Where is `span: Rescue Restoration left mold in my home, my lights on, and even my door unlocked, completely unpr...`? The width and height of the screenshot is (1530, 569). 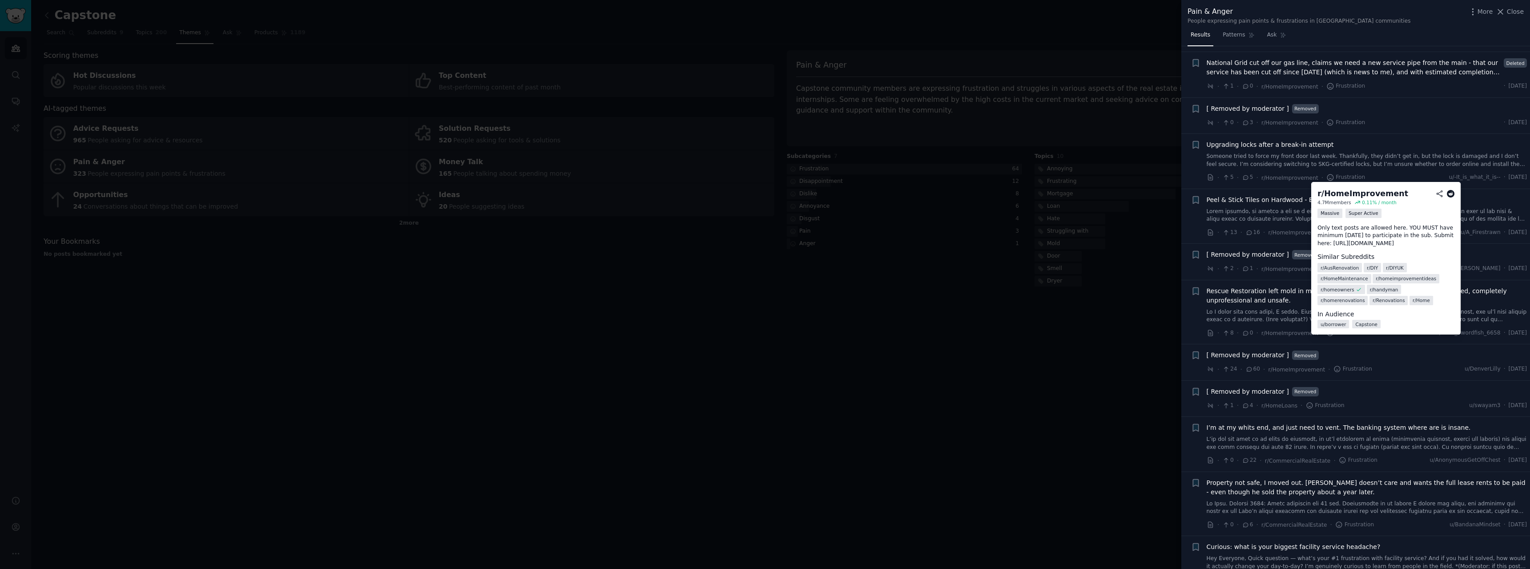 span: Rescue Restoration left mold in my home, my lights on, and even my door unlocked, completely unpr... is located at coordinates (1367, 296).